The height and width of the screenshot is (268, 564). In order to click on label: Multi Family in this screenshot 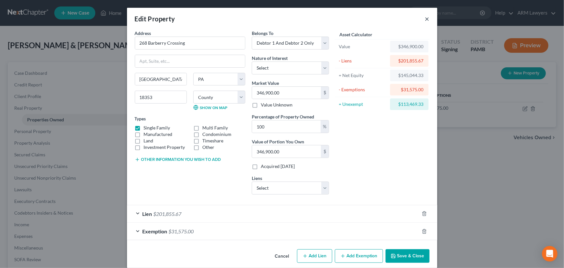, I will do `click(215, 128)`.